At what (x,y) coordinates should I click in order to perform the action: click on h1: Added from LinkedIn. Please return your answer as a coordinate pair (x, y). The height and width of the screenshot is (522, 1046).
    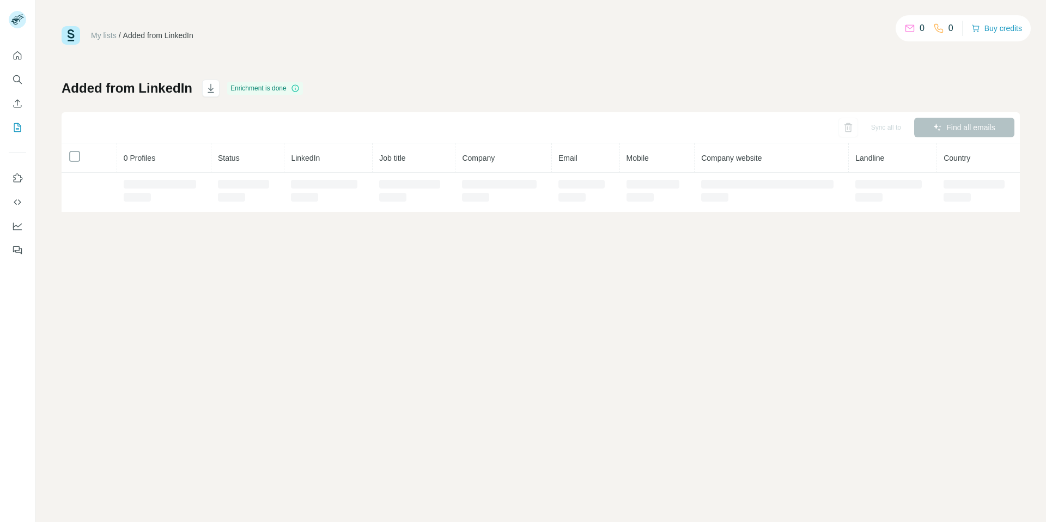
    Looking at the image, I should click on (127, 88).